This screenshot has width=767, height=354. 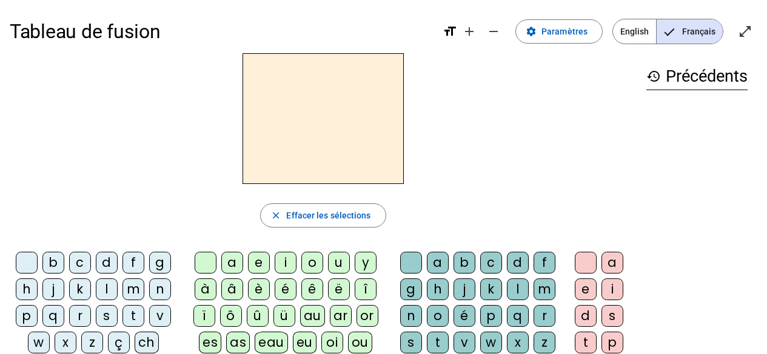 I want to click on button: Diminuer la taille de la police, so click(x=493, y=32).